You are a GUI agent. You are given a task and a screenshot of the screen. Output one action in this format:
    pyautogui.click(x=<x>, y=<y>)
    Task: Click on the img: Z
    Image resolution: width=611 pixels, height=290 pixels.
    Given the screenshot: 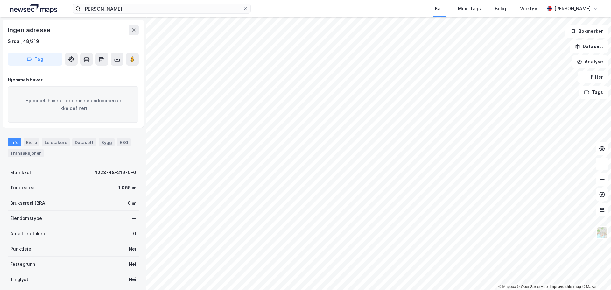 What is the action you would take?
    pyautogui.click(x=603, y=233)
    